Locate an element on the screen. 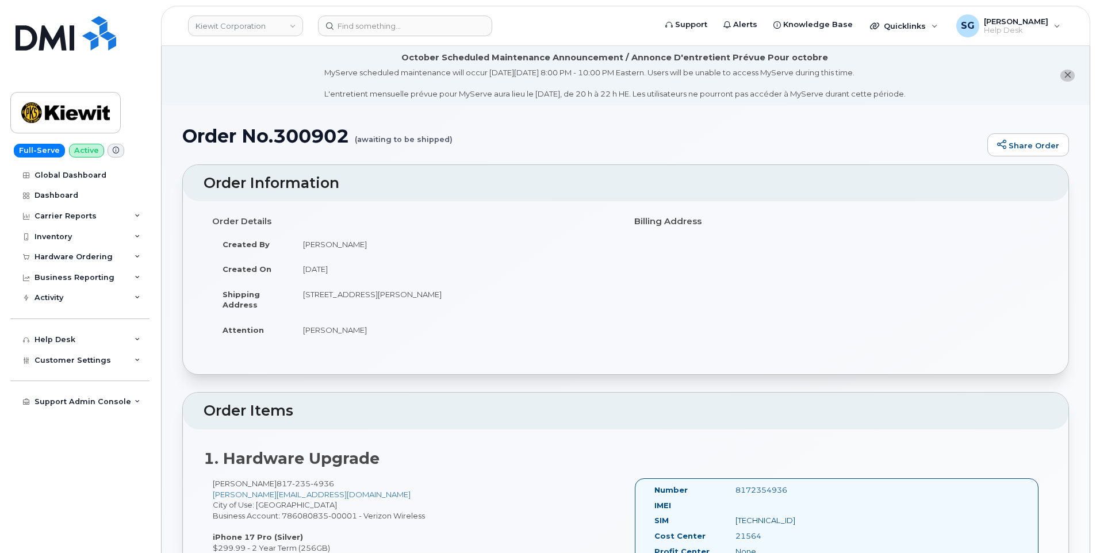 The height and width of the screenshot is (553, 1096). span: 4936 is located at coordinates (322, 484).